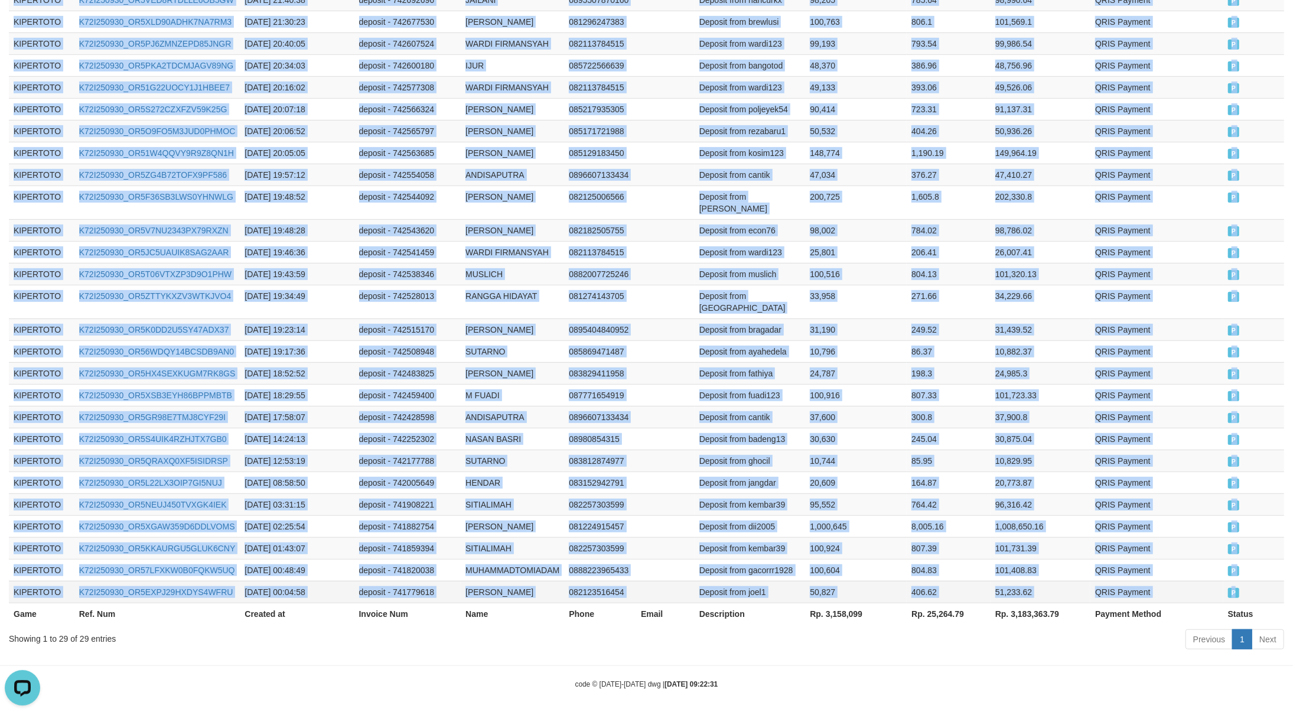 The height and width of the screenshot is (715, 1293). What do you see at coordinates (856, 21) in the screenshot?
I see `td: 100,763` at bounding box center [856, 21].